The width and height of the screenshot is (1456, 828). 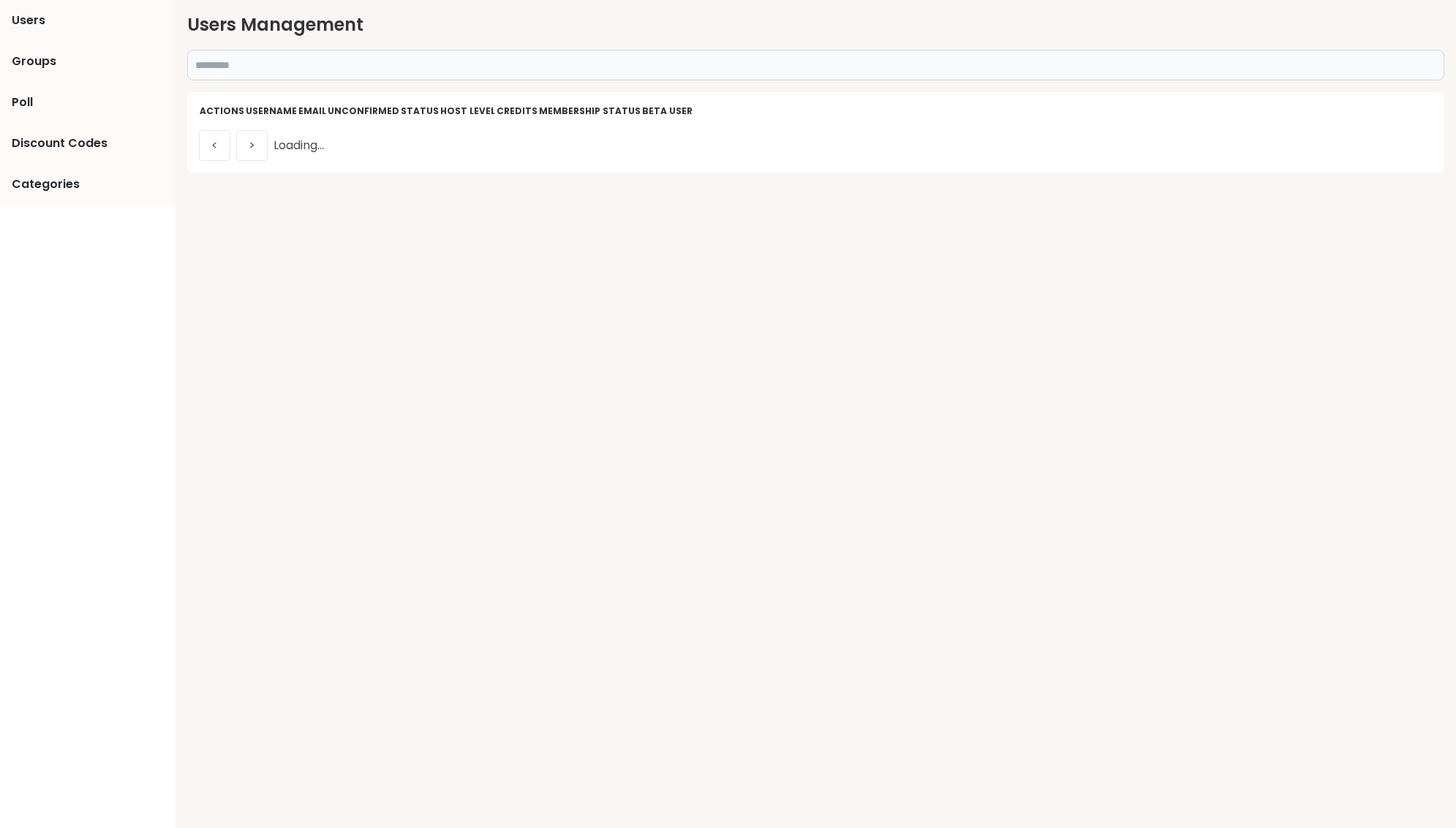 I want to click on span: Categories, so click(x=45, y=184).